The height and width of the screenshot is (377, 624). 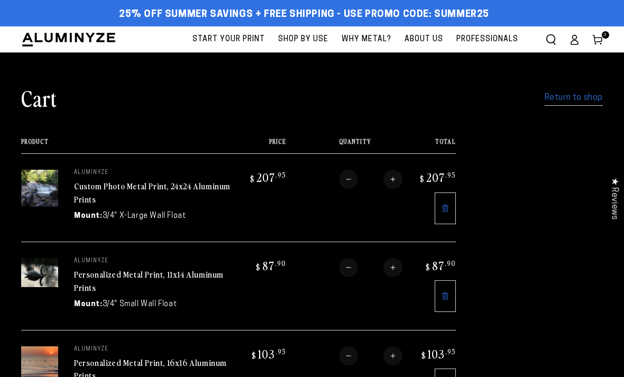 What do you see at coordinates (152, 193) in the screenshot?
I see `a: Custom Photo Metal Print, 24x24 Aluminum Prints` at bounding box center [152, 193].